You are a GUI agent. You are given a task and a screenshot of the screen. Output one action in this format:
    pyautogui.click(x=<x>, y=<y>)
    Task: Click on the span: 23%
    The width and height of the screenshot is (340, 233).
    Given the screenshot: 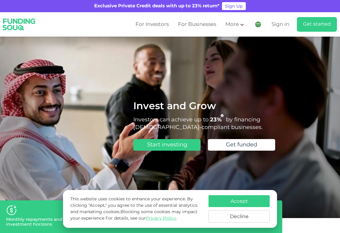 What is the action you would take?
    pyautogui.click(x=218, y=120)
    